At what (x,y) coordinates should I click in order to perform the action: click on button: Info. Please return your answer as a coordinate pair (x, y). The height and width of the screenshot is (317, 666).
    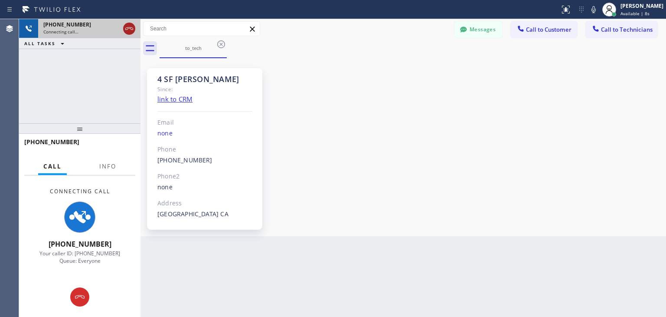
    Looking at the image, I should click on (108, 166).